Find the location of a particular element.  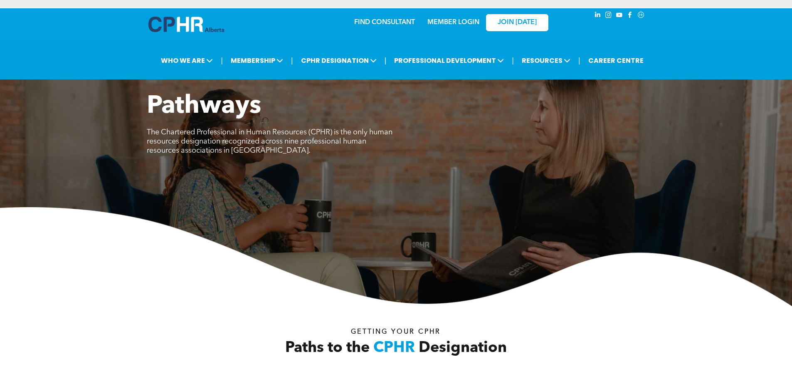

a: facebook is located at coordinates (630, 16).